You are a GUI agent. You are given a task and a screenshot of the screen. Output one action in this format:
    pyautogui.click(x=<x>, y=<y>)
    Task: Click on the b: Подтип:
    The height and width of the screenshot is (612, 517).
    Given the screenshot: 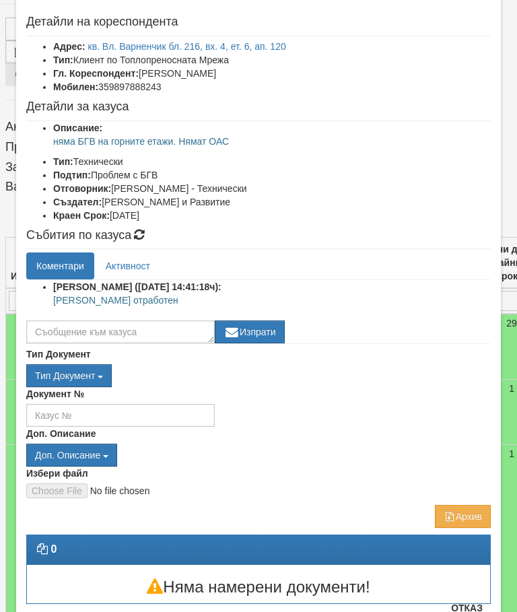 What is the action you would take?
    pyautogui.click(x=72, y=175)
    